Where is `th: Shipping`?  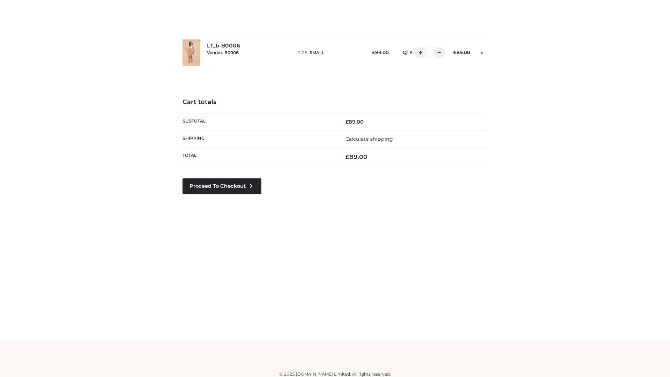
th: Shipping is located at coordinates (259, 139).